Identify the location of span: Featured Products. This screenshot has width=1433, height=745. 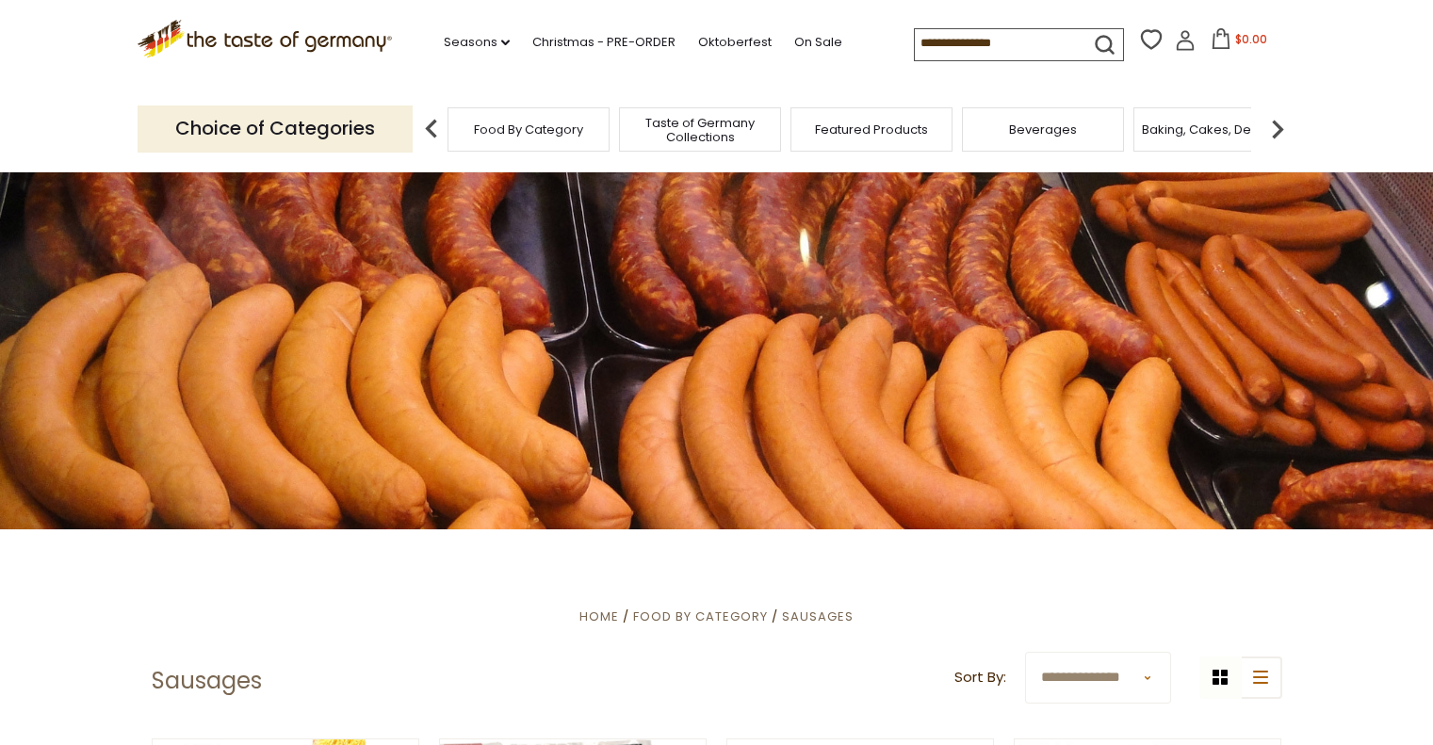
(871, 129).